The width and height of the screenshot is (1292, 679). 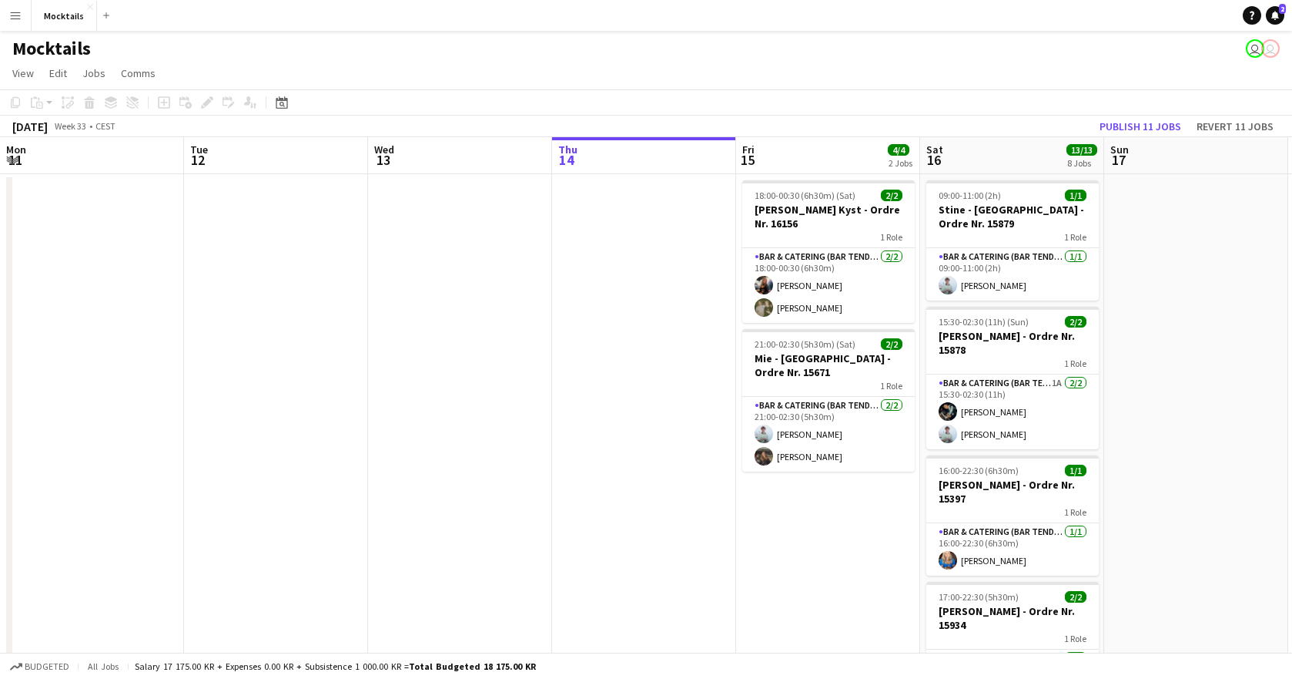 What do you see at coordinates (70, 126) in the screenshot?
I see `span: Week 33` at bounding box center [70, 126].